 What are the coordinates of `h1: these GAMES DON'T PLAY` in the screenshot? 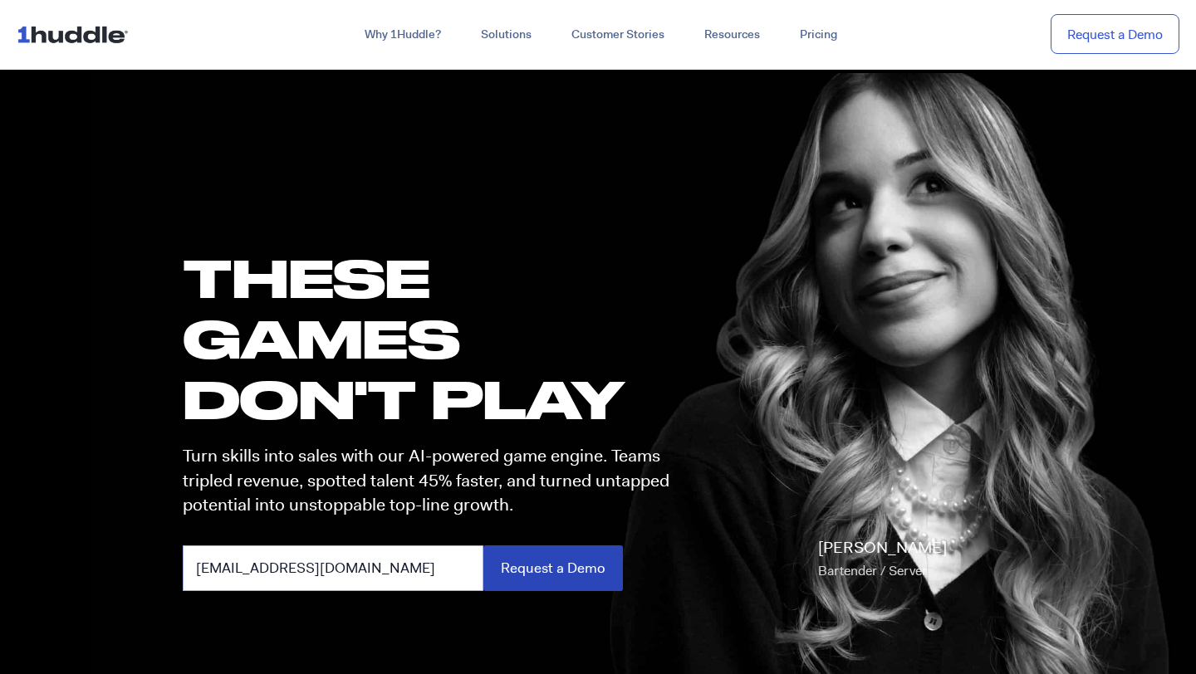 It's located at (433, 339).